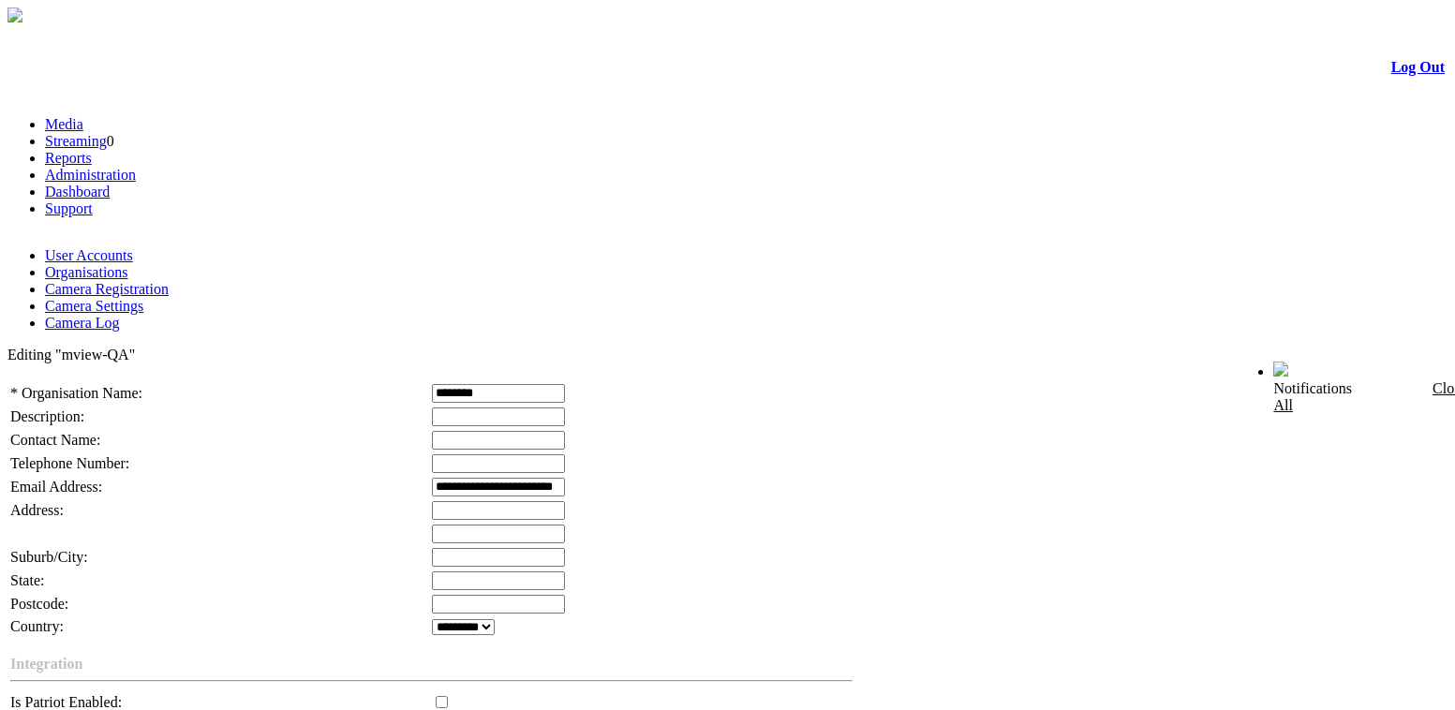 Image resolution: width=1455 pixels, height=710 pixels. Describe the element at coordinates (1161, 369) in the screenshot. I see `span: Welcome, Saba-S (Supervisor)` at that location.